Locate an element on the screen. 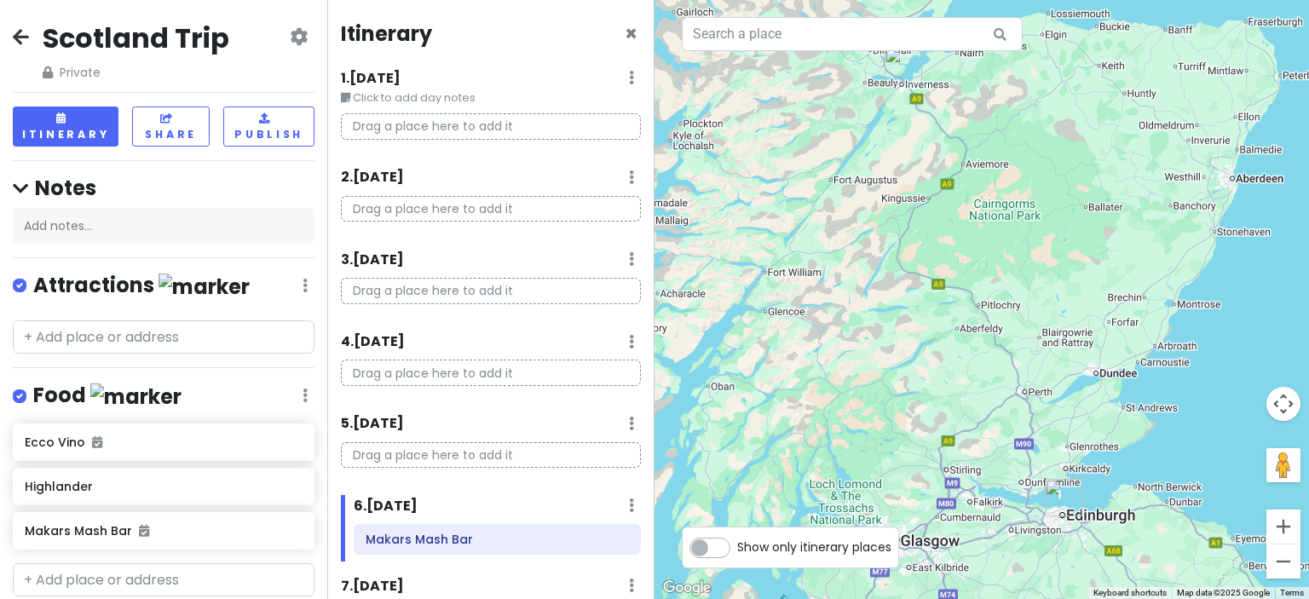  a: Open this area in Google Maps (opens a new window) is located at coordinates (687, 588).